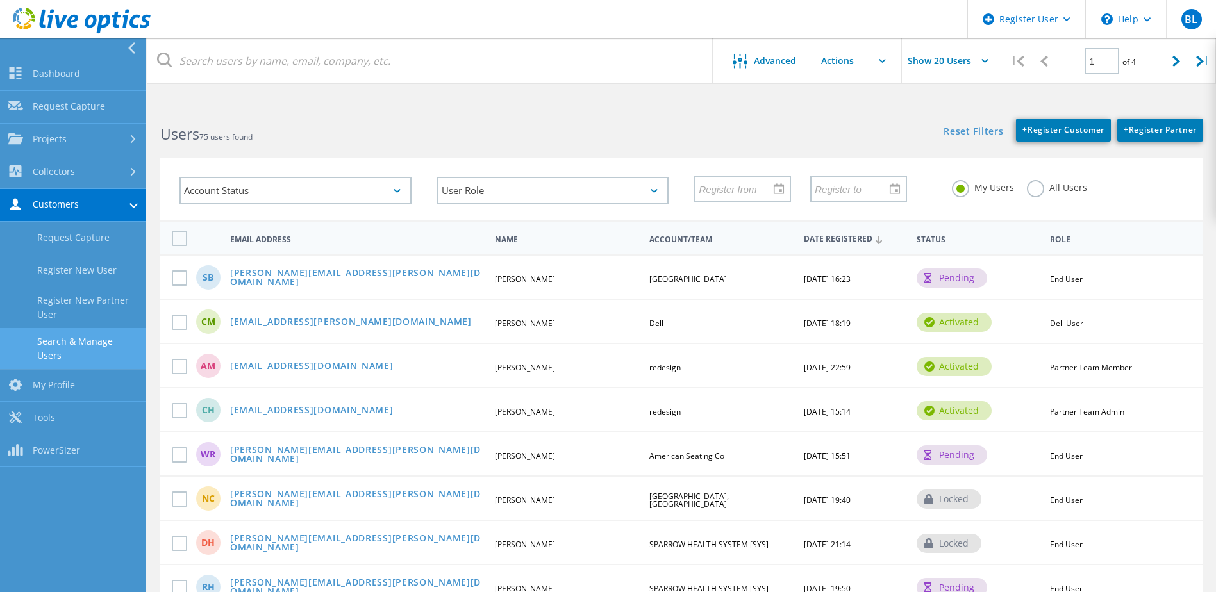  Describe the element at coordinates (1091, 367) in the screenshot. I see `span: Partner Team Member` at that location.